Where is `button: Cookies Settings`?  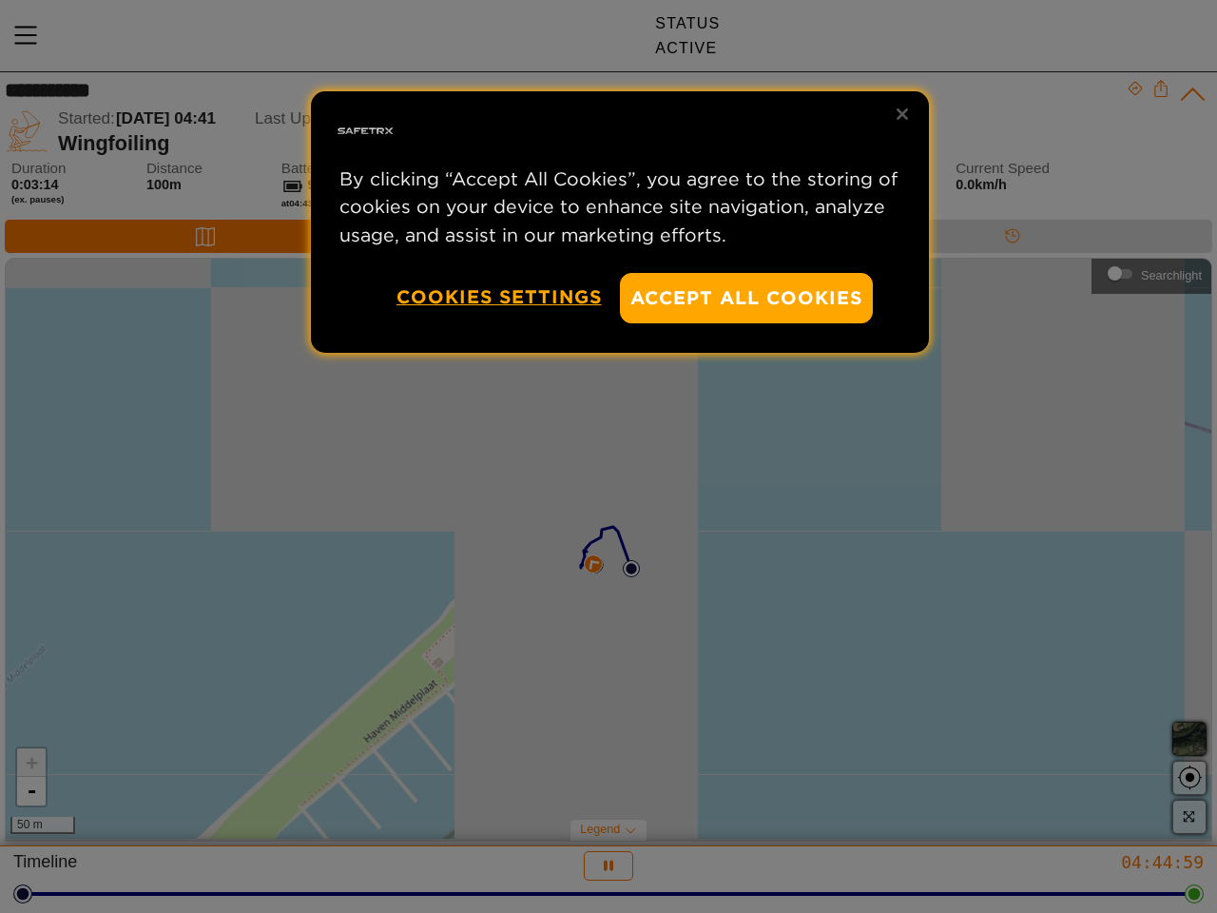 button: Cookies Settings is located at coordinates (499, 297).